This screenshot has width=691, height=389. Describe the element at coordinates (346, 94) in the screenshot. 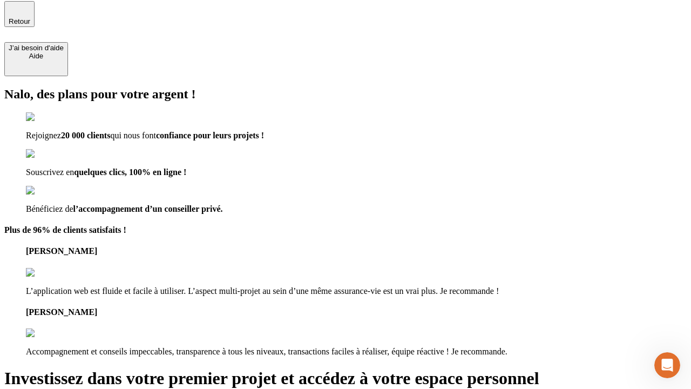

I see `h2: Nalo, des plans pour votre argent !` at that location.